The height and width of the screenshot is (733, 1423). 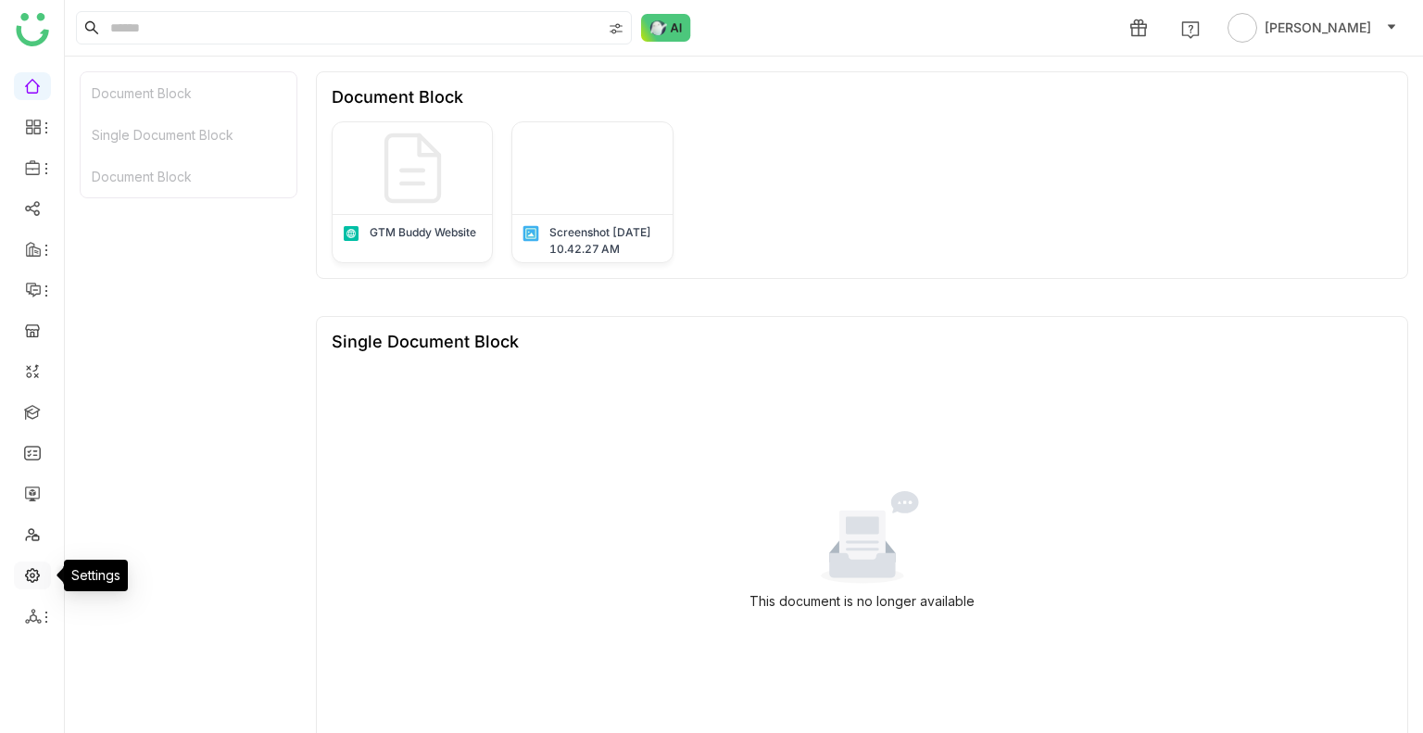 What do you see at coordinates (531, 234) in the screenshot?
I see `img: png.svg` at bounding box center [531, 234].